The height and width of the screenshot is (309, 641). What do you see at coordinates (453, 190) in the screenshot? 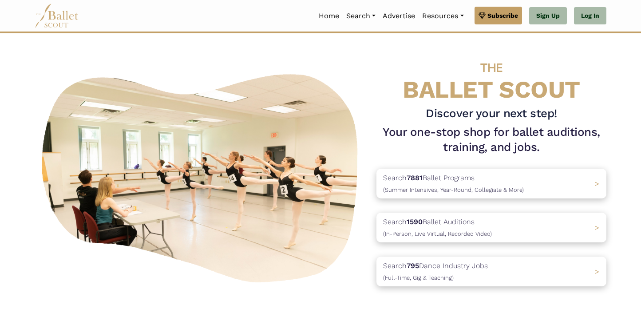
I see `span: (Summer Intensives, Year-Round, Collegiate & More)` at bounding box center [453, 190].